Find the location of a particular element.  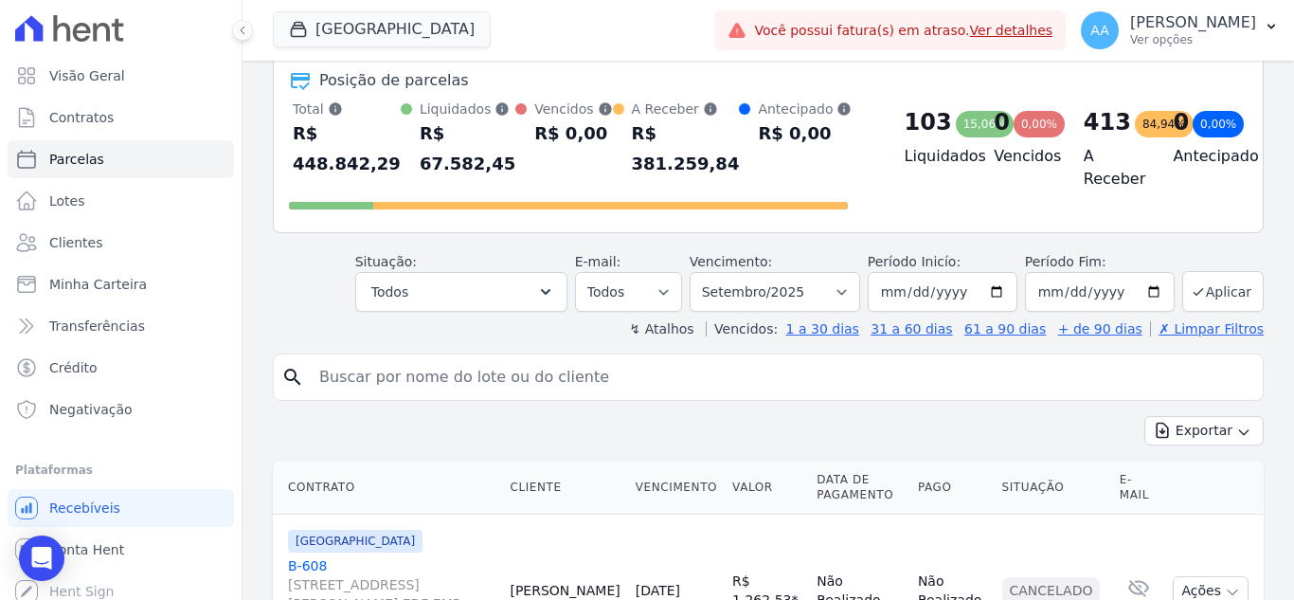

div: Liquidados is located at coordinates (467, 109).